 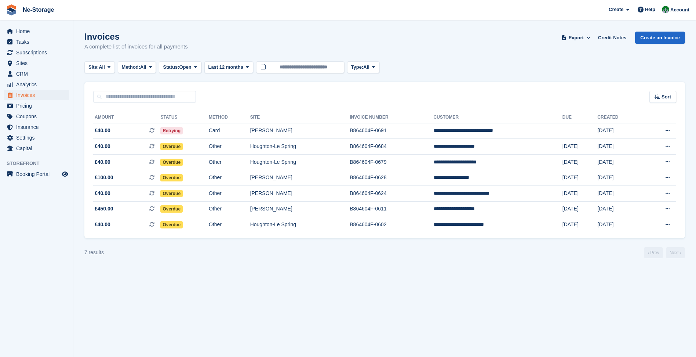 What do you see at coordinates (38, 42) in the screenshot?
I see `span: Tasks` at bounding box center [38, 42].